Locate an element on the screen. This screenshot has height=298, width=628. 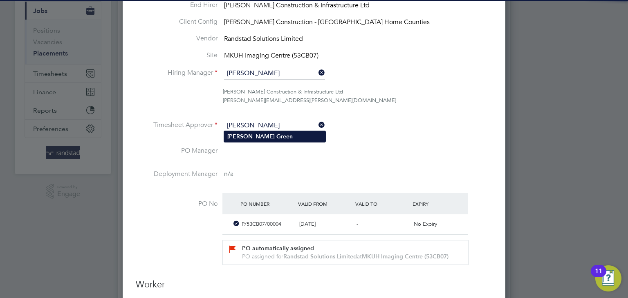
span: Randstad Solutions Limited is located at coordinates (263, 39).